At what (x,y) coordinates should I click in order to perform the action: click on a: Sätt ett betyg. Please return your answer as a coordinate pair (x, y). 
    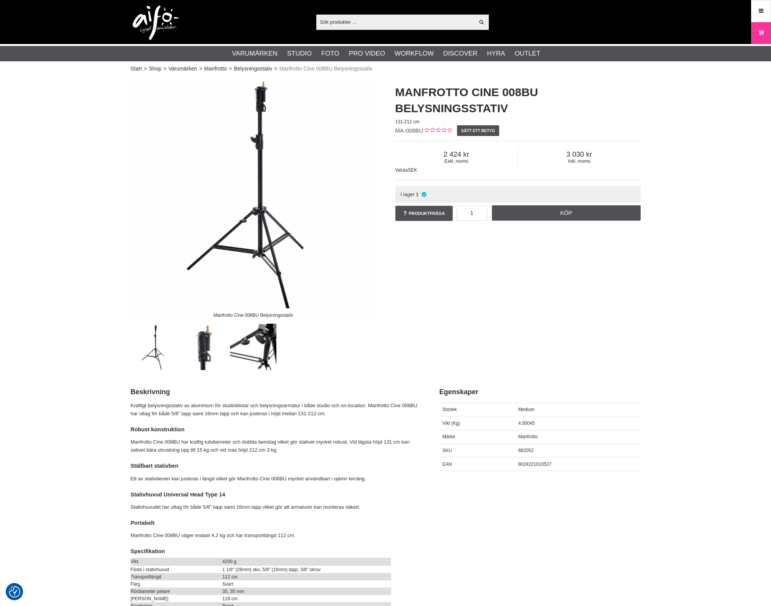
    Looking at the image, I should click on (478, 131).